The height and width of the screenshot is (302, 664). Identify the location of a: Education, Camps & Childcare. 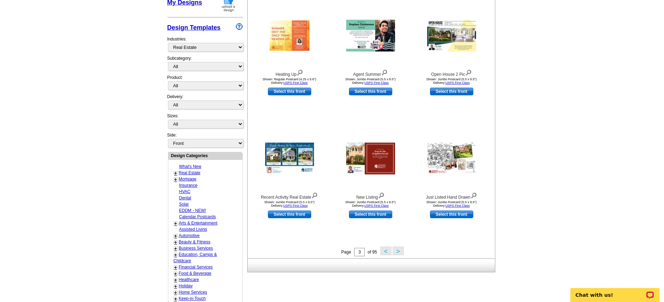
(195, 258).